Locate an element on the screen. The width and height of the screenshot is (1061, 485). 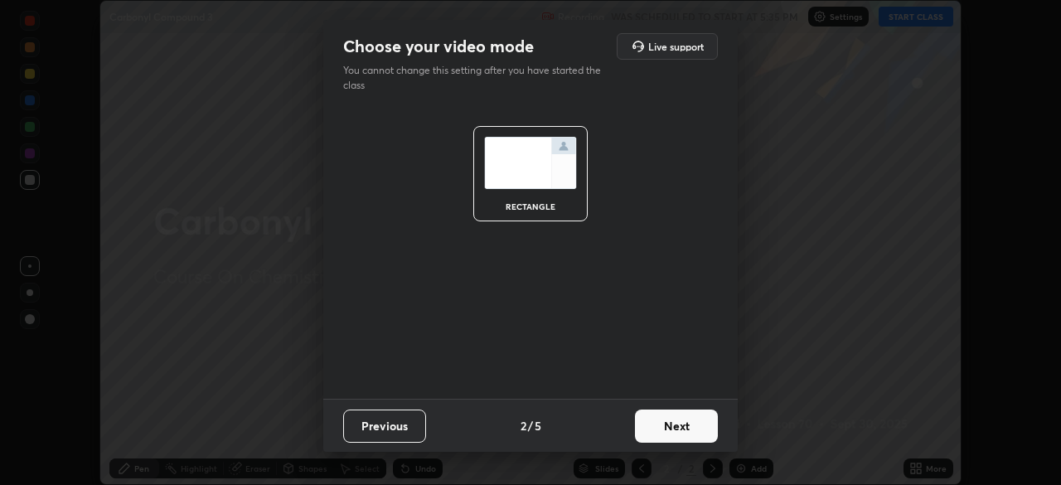
div: rectangle is located at coordinates (530, 206).